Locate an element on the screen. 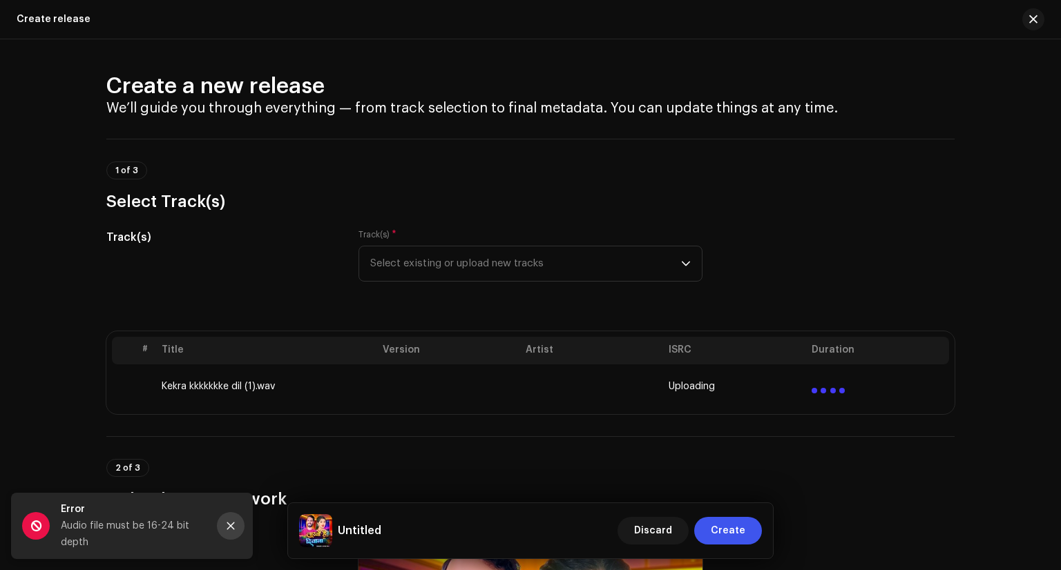 The height and width of the screenshot is (570, 1061). th: Artist is located at coordinates (591, 351).